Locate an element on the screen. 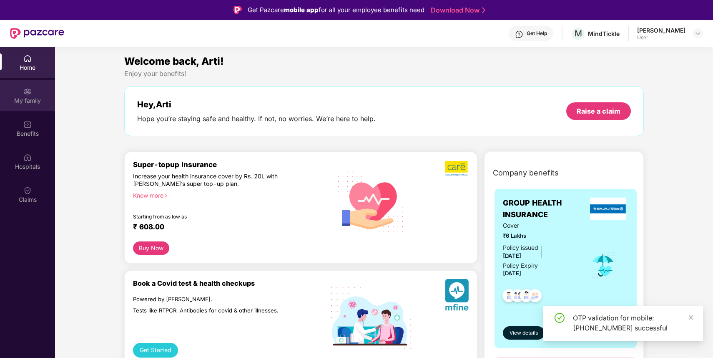  img: insurerLogo is located at coordinates (608, 209).